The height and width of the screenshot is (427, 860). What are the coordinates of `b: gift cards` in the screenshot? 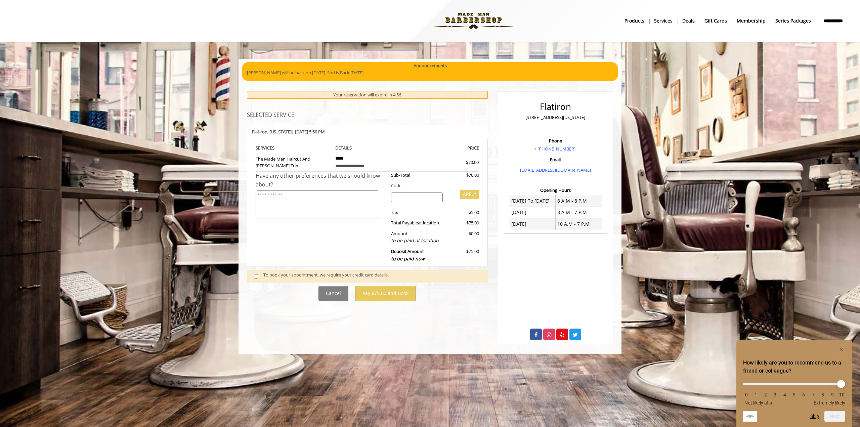 It's located at (716, 21).